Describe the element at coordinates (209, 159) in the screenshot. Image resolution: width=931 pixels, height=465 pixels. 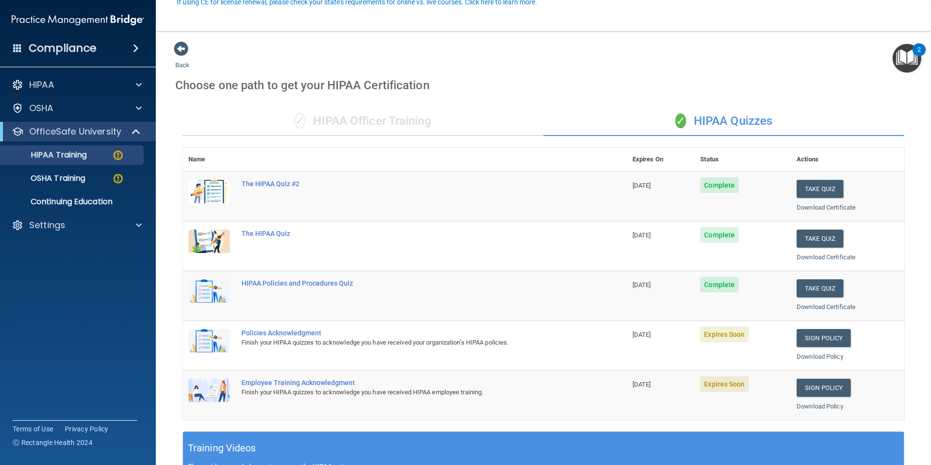
I see `th: Name` at that location.